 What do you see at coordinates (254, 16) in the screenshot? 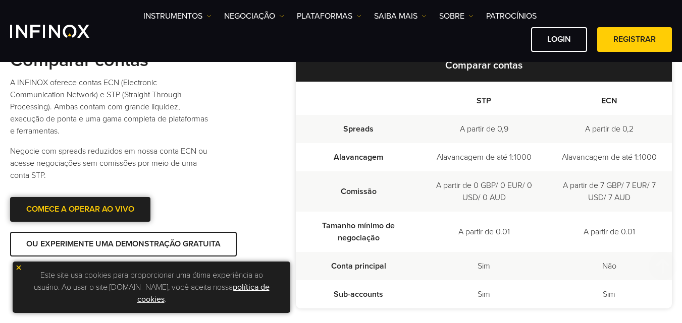
I see `a: NEGOCIAÇÃO` at bounding box center [254, 16].